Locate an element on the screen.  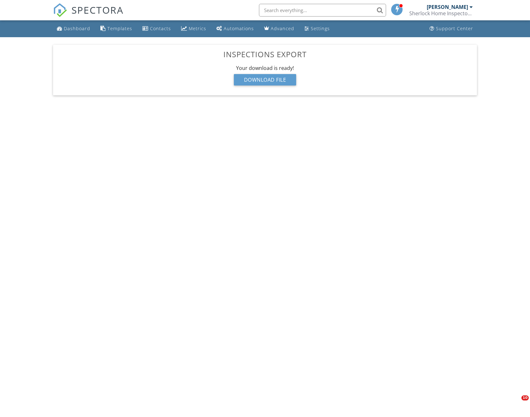
a: Contacts is located at coordinates (157, 29).